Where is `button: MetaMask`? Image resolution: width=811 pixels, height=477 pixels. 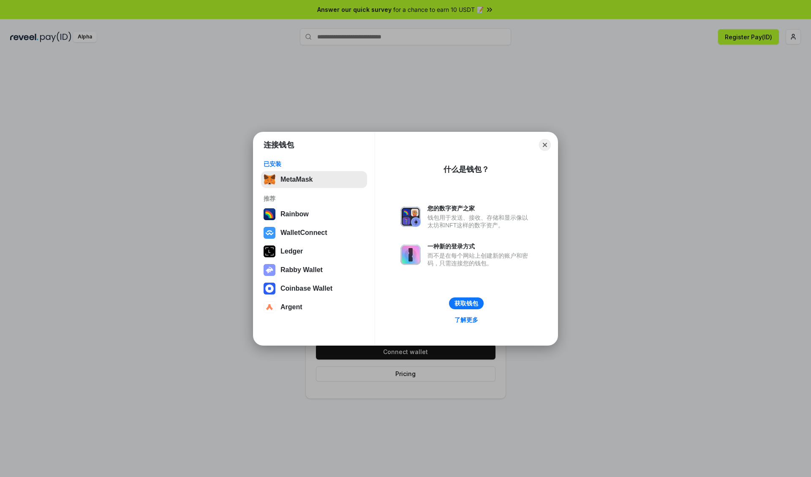
button: MetaMask is located at coordinates (314, 179).